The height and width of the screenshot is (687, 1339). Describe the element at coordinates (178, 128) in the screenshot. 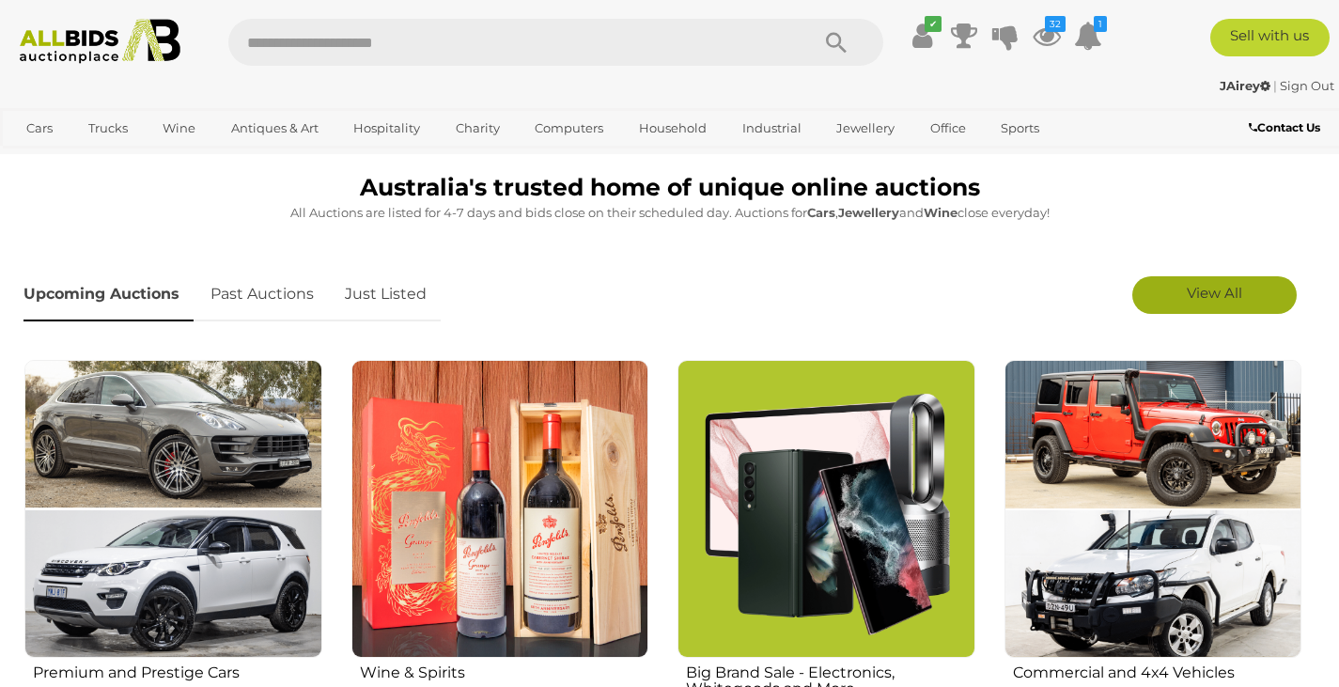

I see `a: Wine` at that location.